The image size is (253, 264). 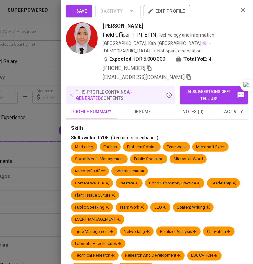 I want to click on b: Expected:, so click(x=121, y=59).